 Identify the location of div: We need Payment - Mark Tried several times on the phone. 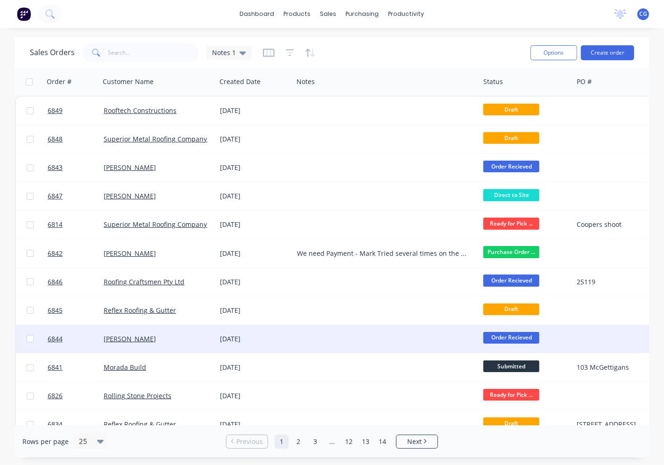
(382, 254).